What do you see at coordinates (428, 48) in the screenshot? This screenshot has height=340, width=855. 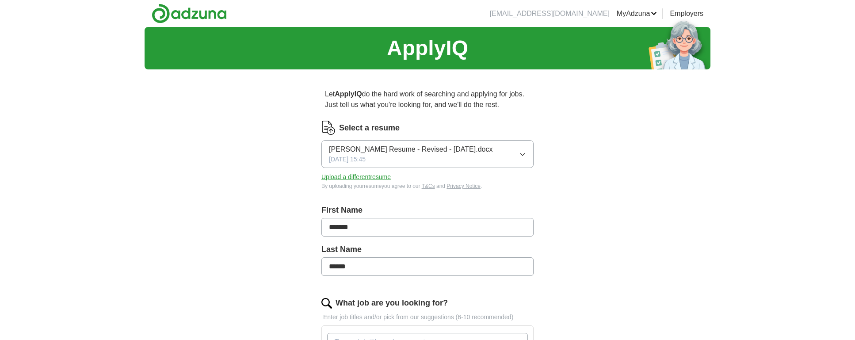 I see `h1: ApplyIQ` at bounding box center [428, 48].